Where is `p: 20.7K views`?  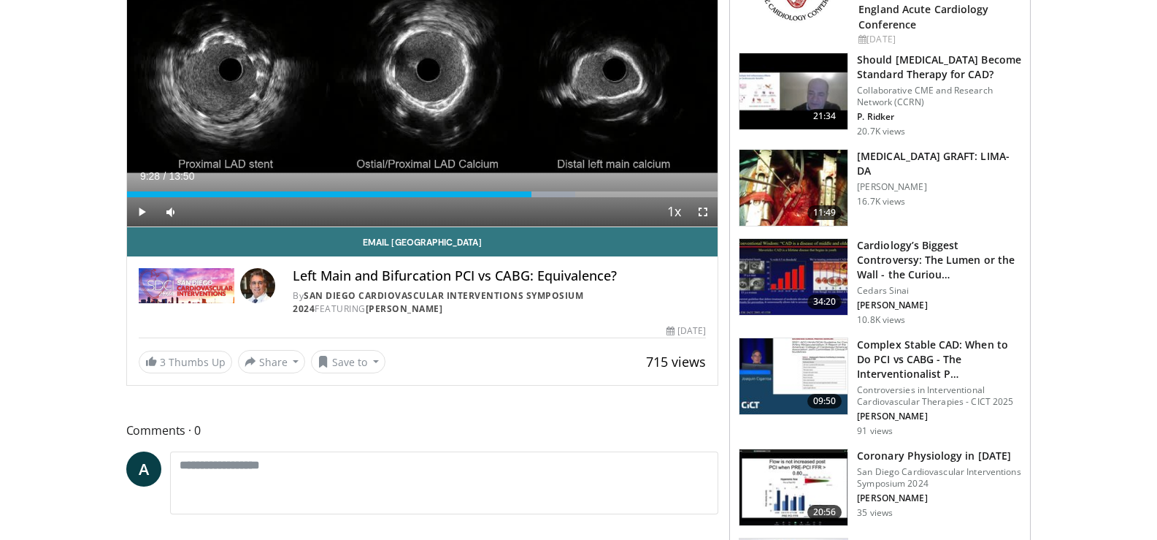
p: 20.7K views is located at coordinates (881, 131).